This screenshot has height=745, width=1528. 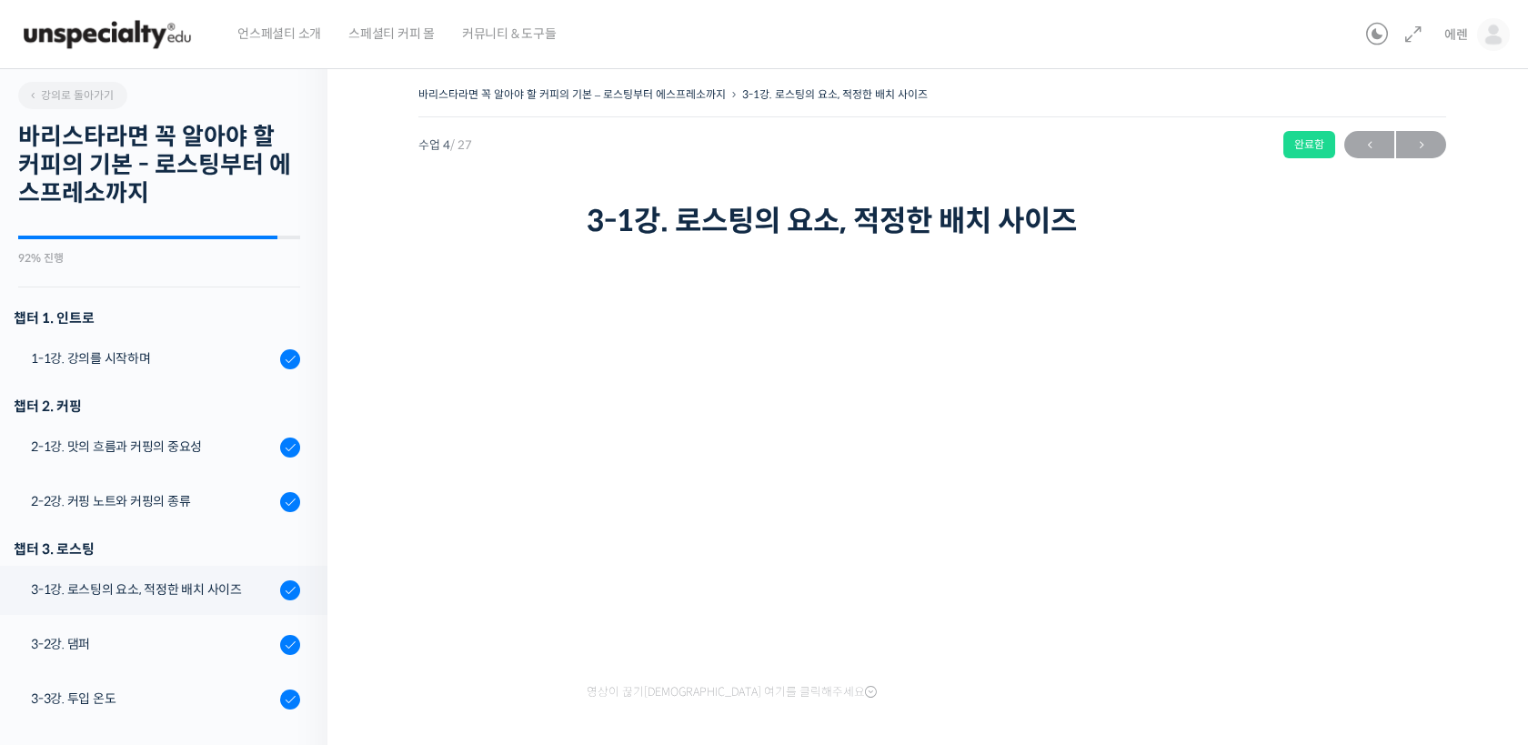 I want to click on div: 1-1강. 강의를 시작하며, so click(x=153, y=358).